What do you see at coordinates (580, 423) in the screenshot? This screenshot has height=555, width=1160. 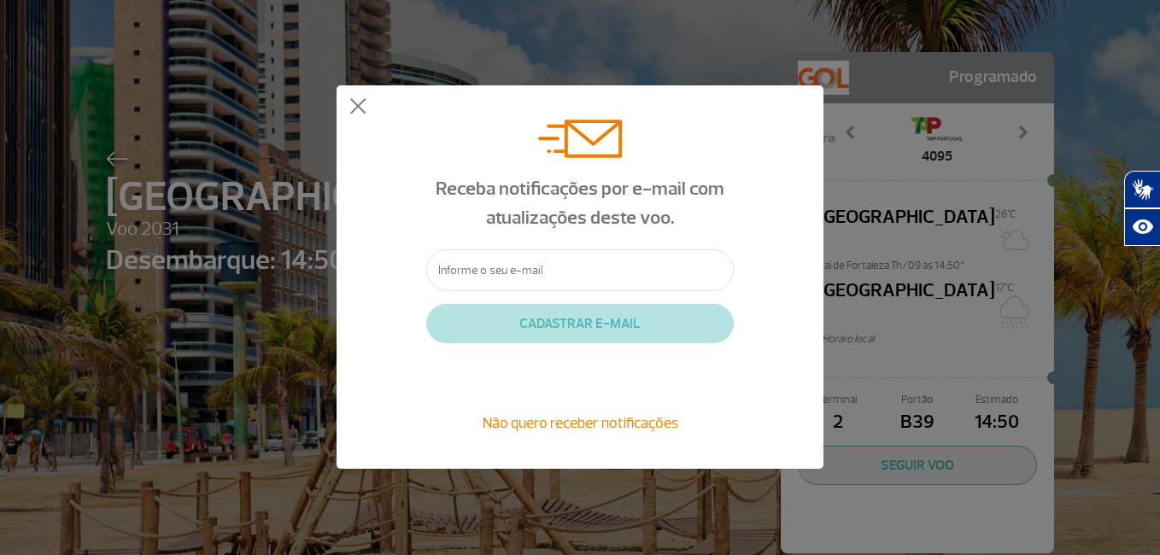 I see `span: Não quero receber notificações` at bounding box center [580, 423].